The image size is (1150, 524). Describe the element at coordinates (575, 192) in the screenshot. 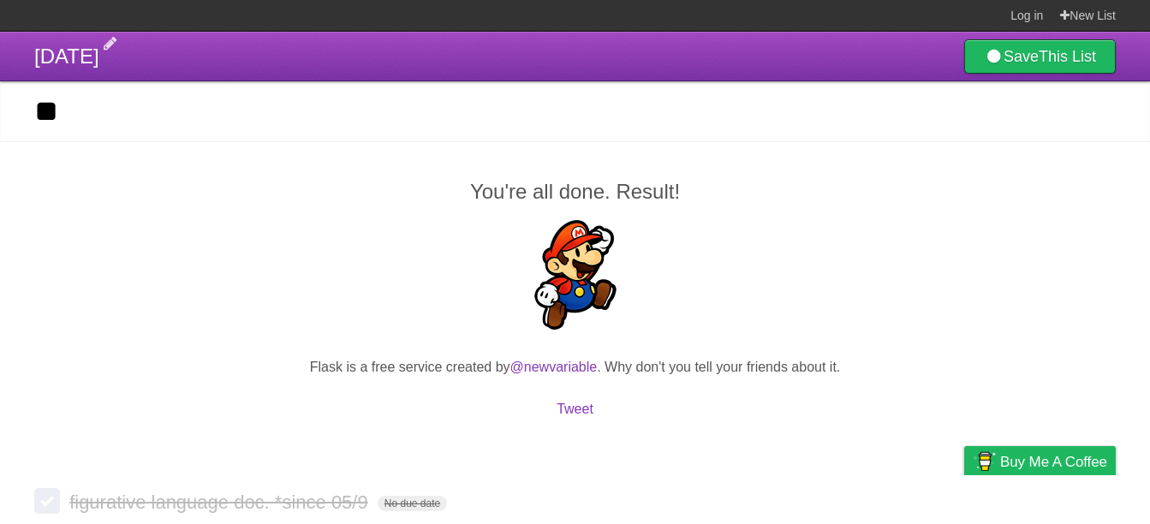

I see `h2: You're all done. Result!` at that location.